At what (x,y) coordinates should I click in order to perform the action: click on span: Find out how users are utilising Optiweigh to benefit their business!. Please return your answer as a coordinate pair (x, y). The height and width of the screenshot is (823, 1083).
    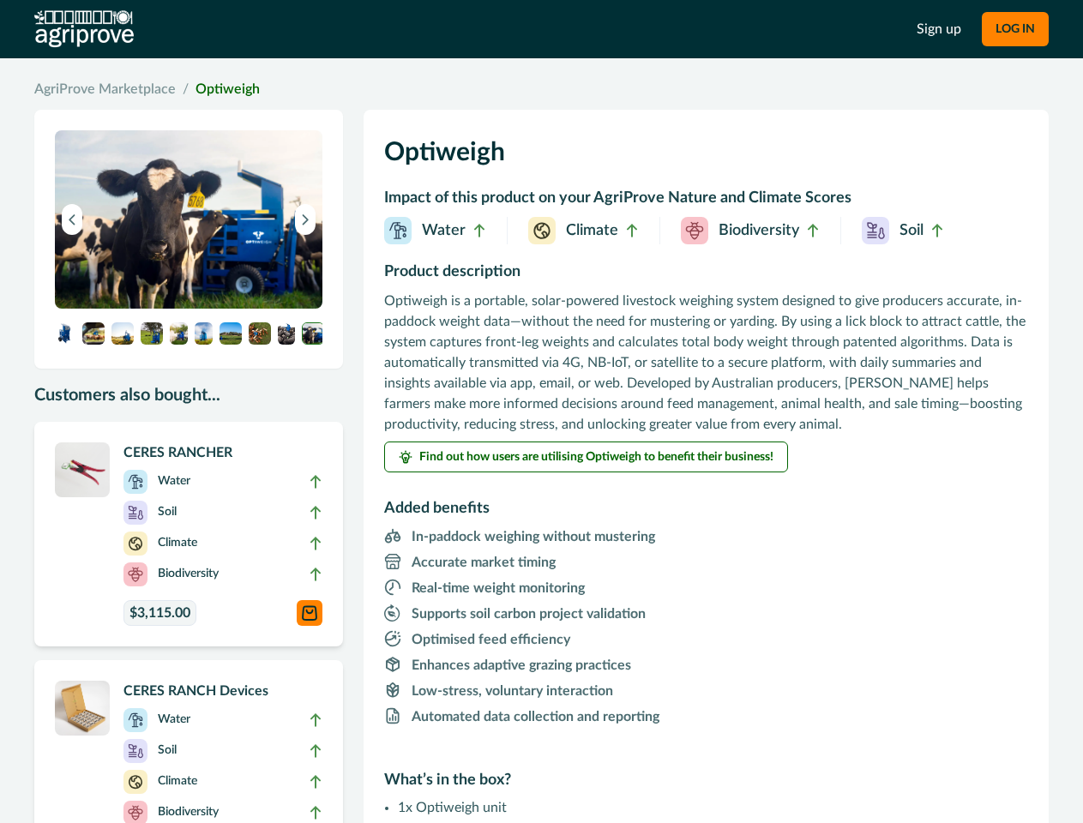
    Looking at the image, I should click on (596, 457).